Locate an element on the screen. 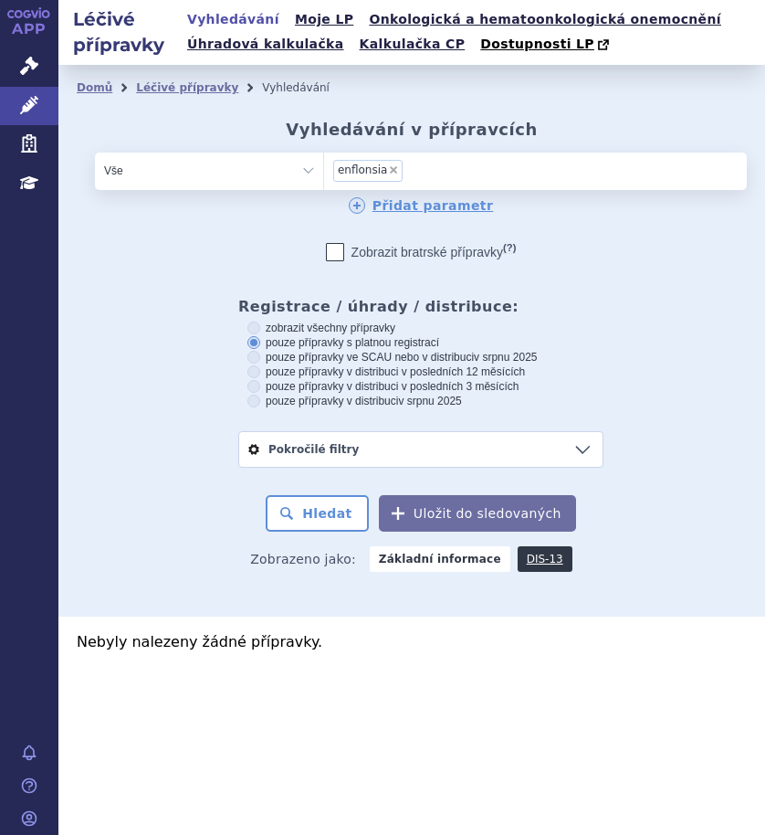 This screenshot has width=765, height=835. button: Uložit do sledovaných is located at coordinates (478, 513).